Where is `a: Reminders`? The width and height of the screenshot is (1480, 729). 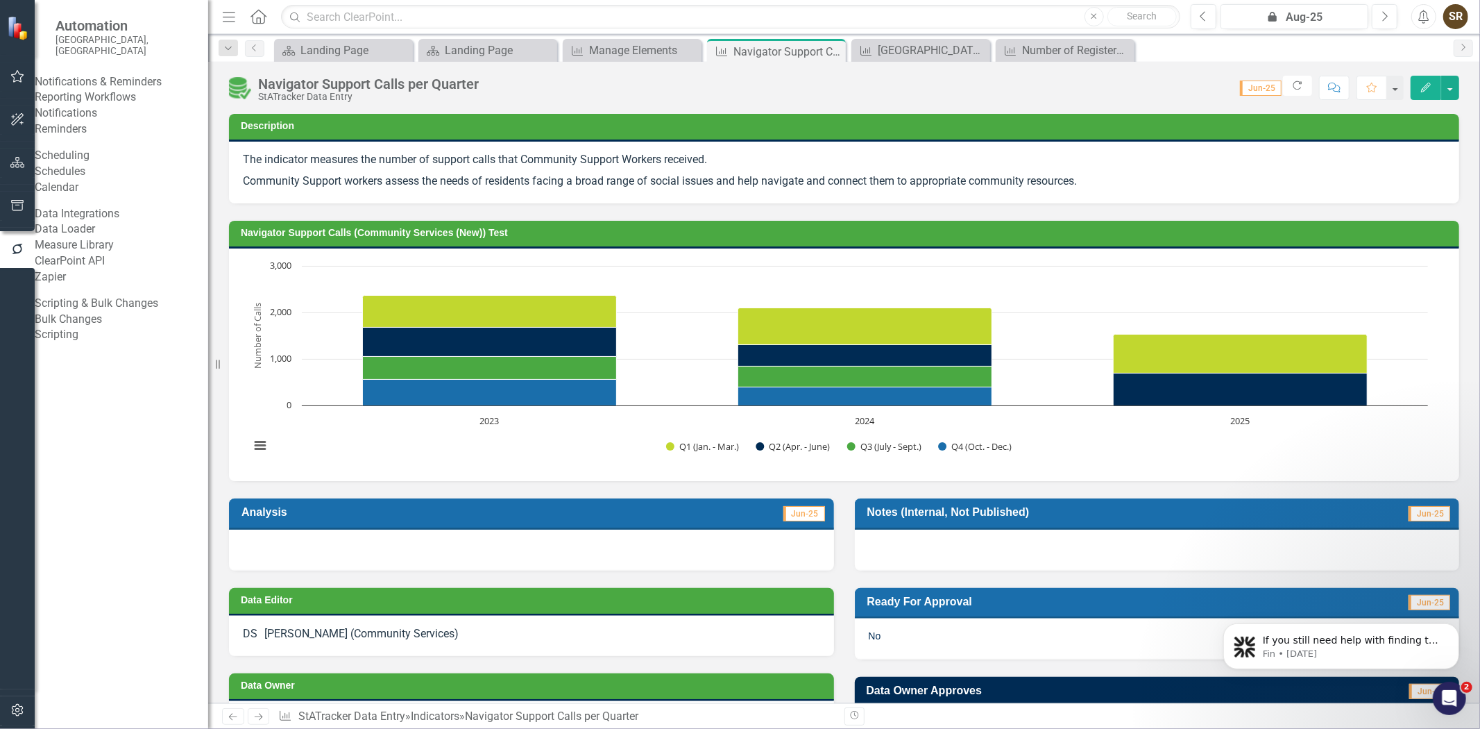 a: Reminders is located at coordinates (121, 129).